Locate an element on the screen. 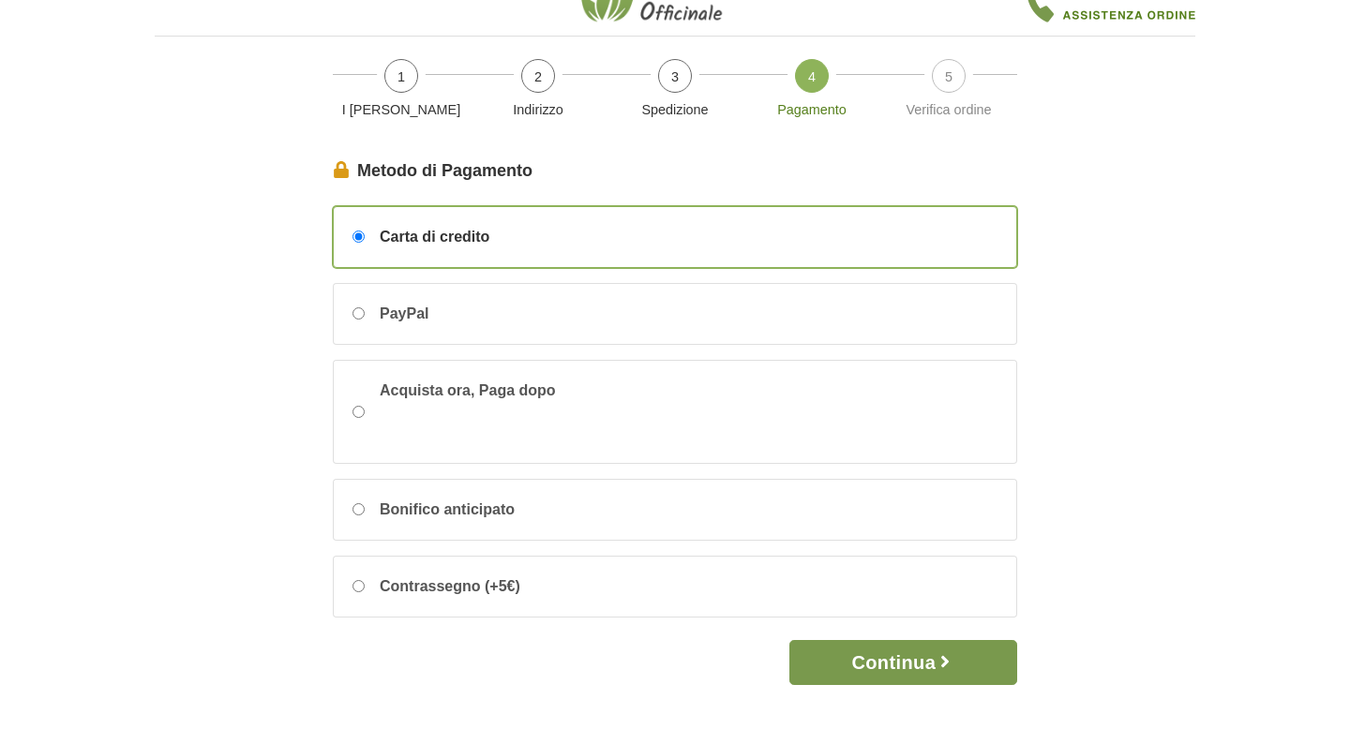  input: Contrassegno (+5€) is located at coordinates (358, 586).